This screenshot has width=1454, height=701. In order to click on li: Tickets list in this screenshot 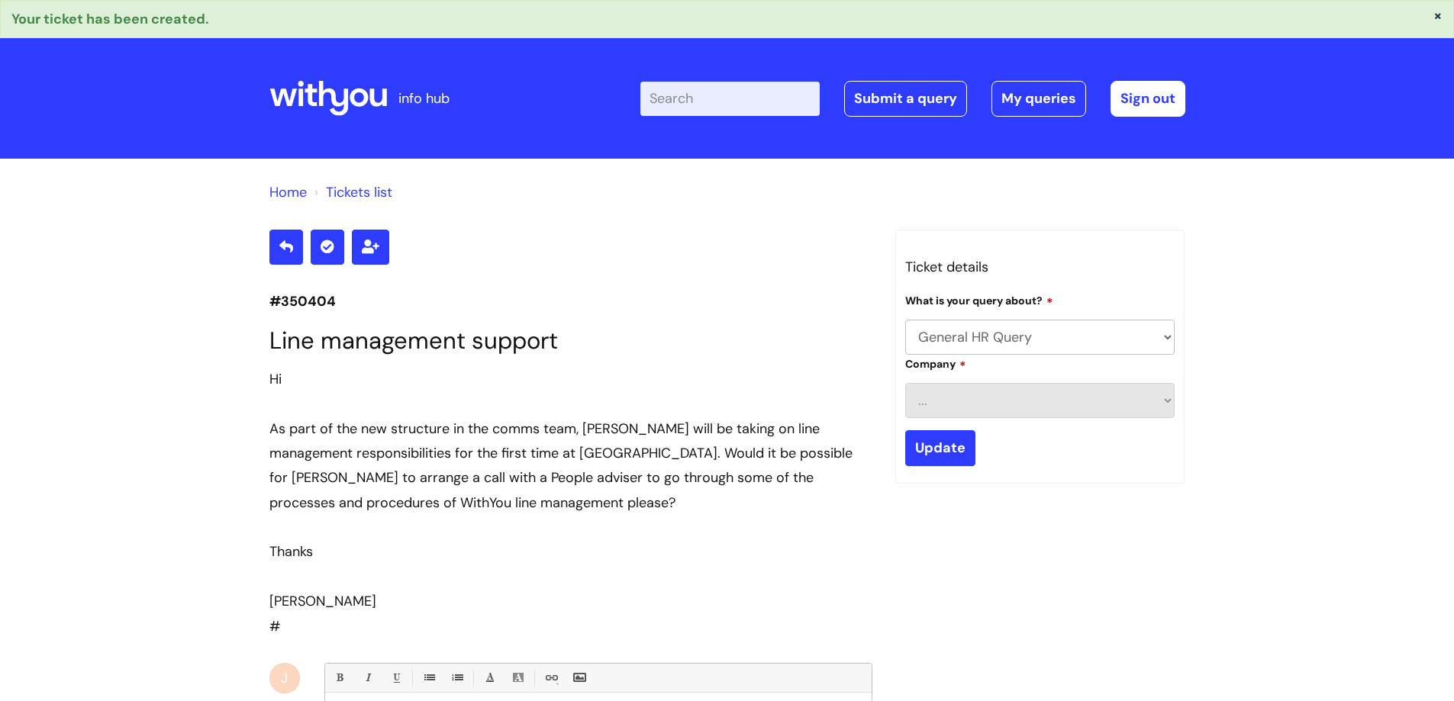, I will do `click(351, 192)`.